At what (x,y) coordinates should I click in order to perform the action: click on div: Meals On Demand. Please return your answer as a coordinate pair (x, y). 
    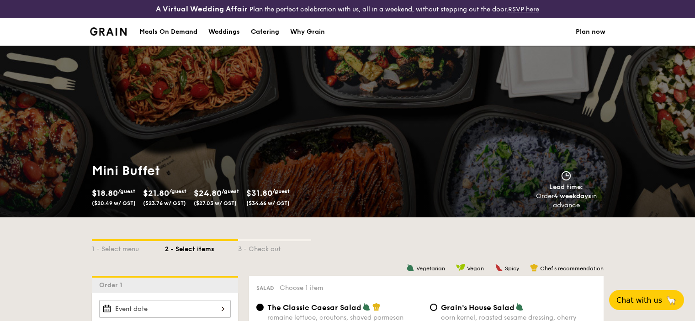
    Looking at the image, I should click on (168, 32).